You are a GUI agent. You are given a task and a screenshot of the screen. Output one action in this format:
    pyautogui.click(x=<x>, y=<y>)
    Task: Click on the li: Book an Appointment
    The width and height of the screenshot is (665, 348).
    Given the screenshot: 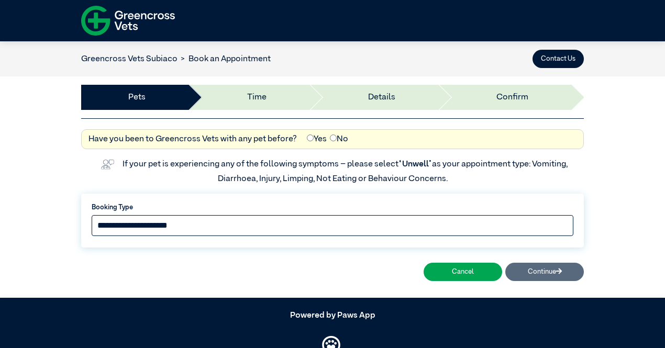 What is the action you would take?
    pyautogui.click(x=224, y=59)
    